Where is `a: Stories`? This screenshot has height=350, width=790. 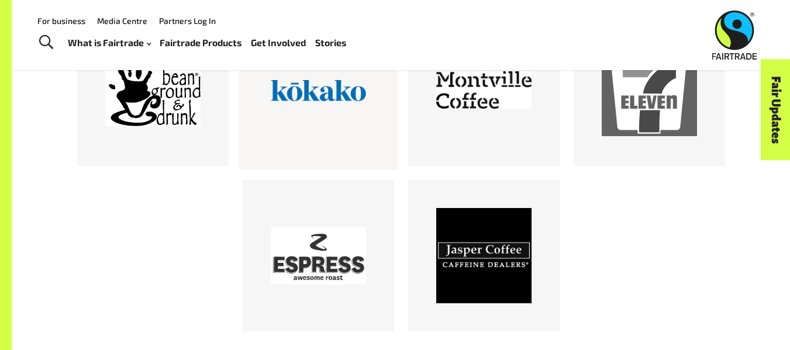 a: Stories is located at coordinates (330, 43).